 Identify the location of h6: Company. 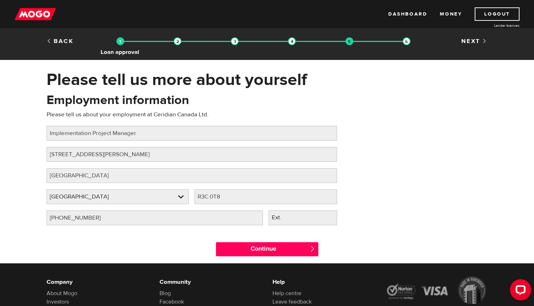
(98, 282).